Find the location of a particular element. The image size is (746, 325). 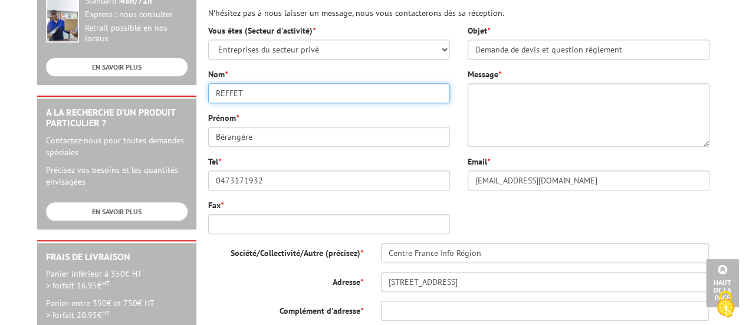

p: Précisez vos besoins et les quantités envisagées is located at coordinates (117, 176).